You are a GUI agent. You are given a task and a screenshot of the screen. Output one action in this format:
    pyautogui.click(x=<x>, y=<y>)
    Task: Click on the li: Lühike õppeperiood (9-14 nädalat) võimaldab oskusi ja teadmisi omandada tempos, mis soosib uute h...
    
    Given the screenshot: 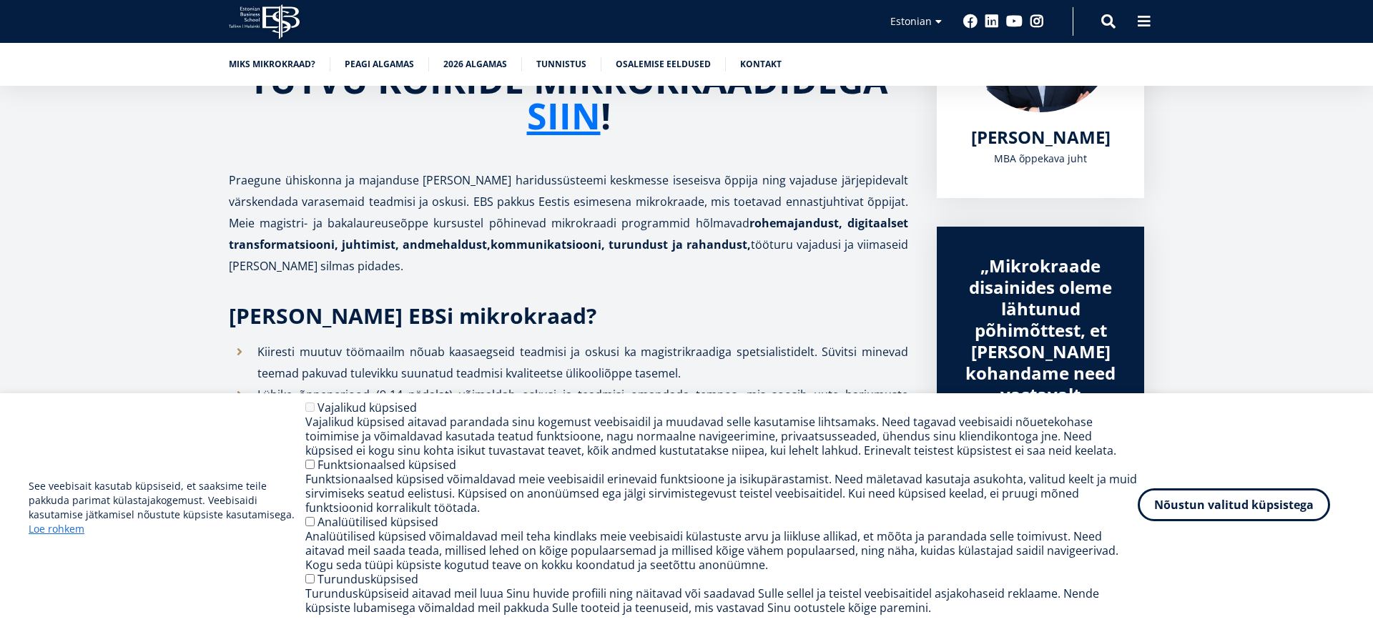 What is the action you would take?
    pyautogui.click(x=569, y=406)
    